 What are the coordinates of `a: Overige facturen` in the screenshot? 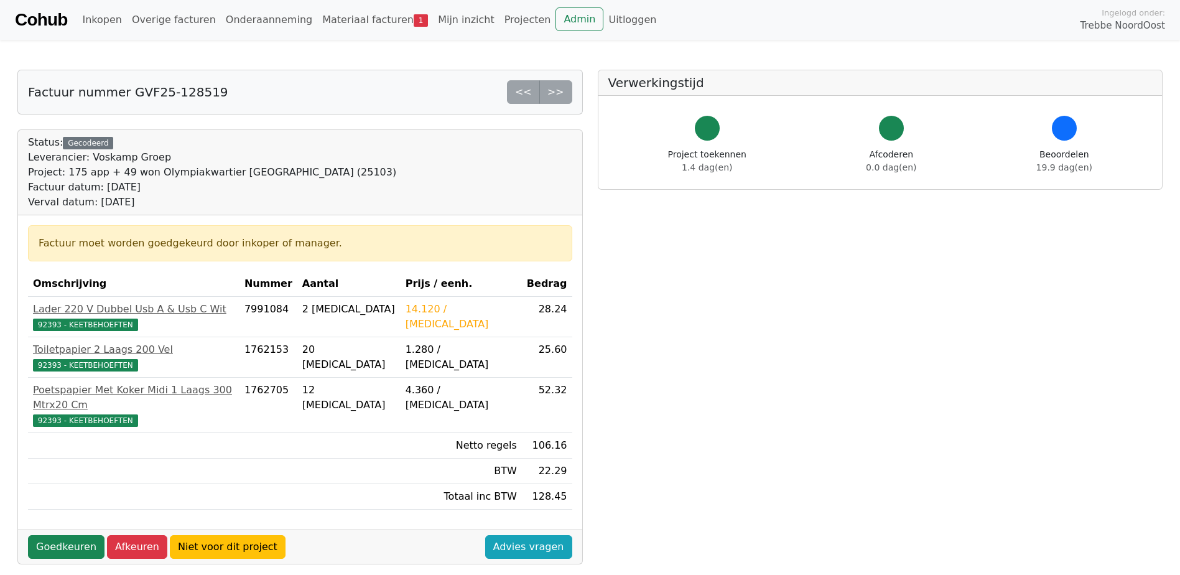 It's located at (174, 20).